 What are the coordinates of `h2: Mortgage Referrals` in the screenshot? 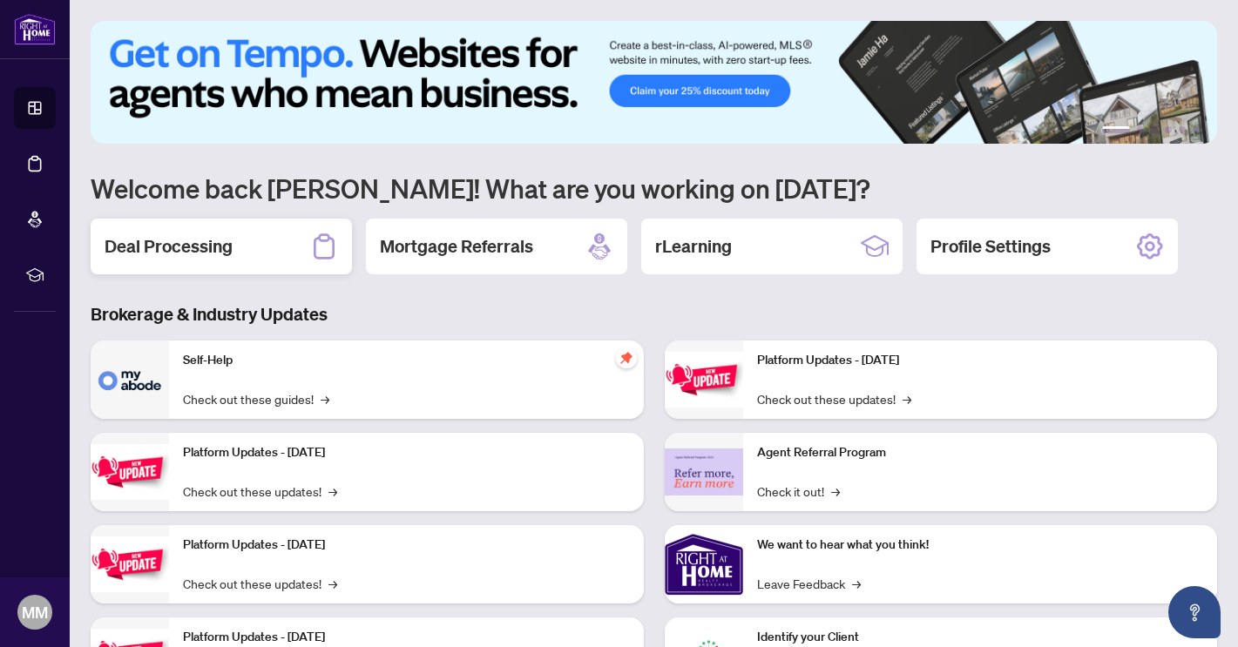 It's located at (457, 247).